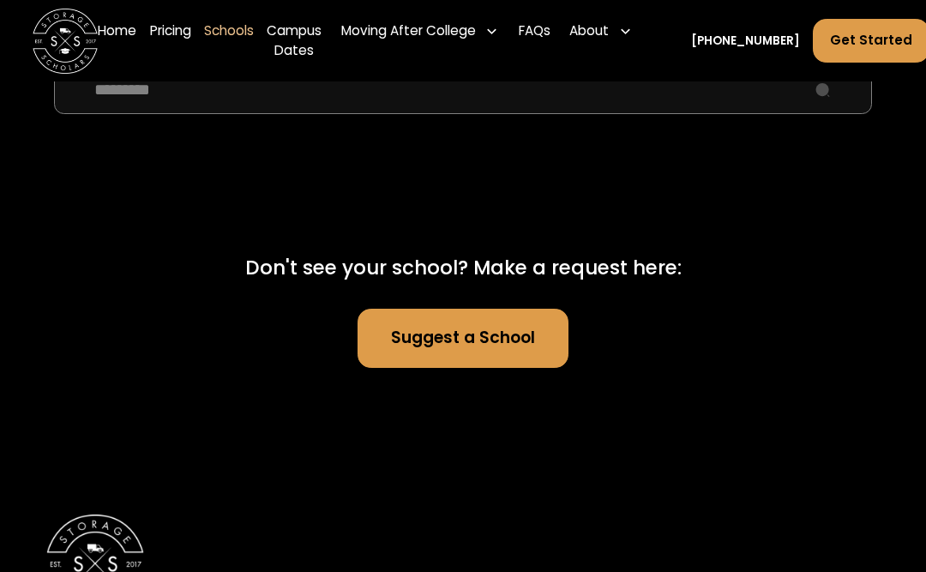  I want to click on a: FAQs, so click(534, 41).